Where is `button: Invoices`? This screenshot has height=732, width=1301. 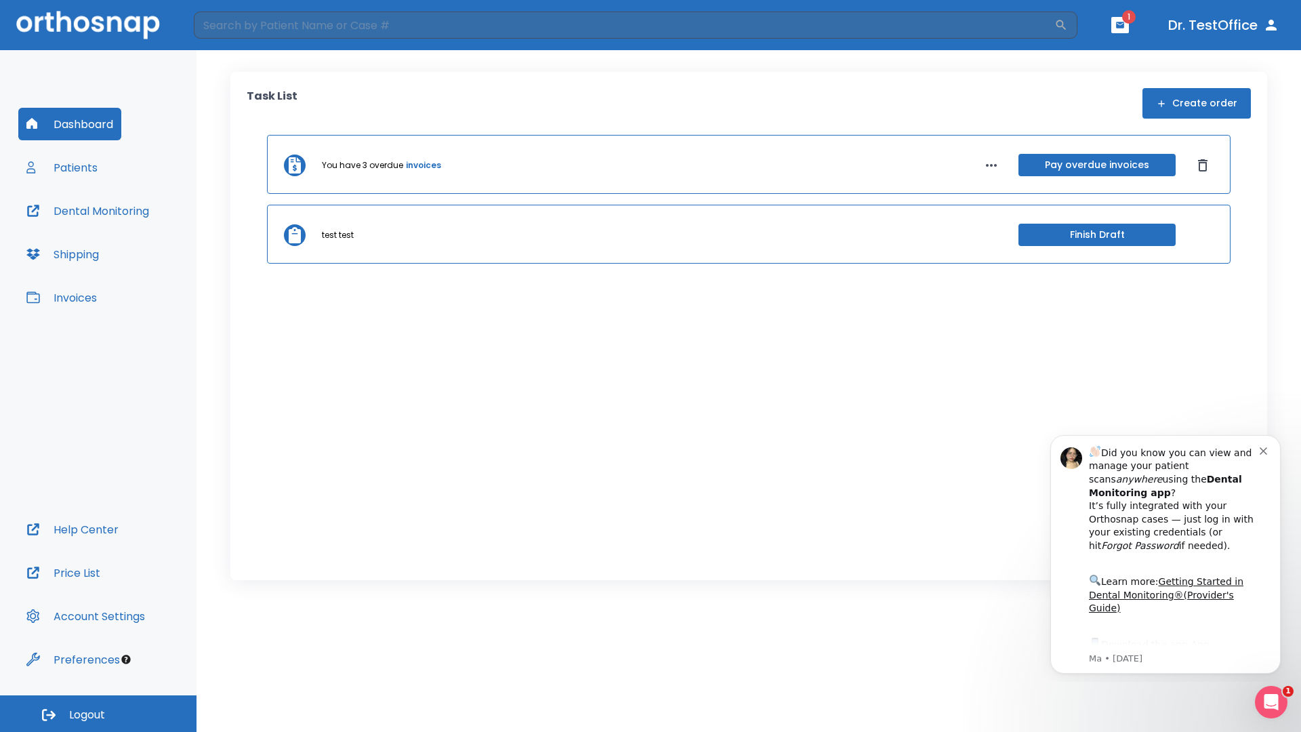
button: Invoices is located at coordinates (62, 297).